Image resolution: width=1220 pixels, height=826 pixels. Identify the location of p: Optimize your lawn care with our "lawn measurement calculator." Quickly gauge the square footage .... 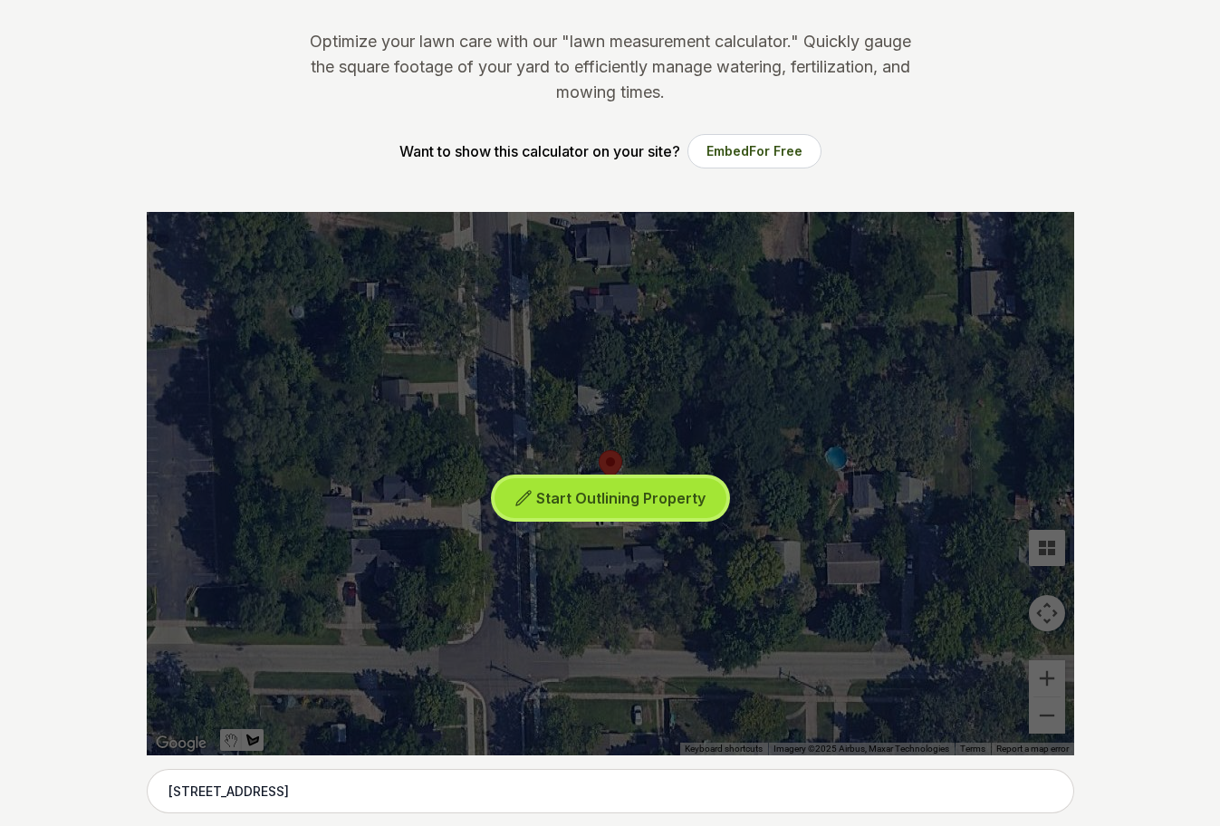
(610, 67).